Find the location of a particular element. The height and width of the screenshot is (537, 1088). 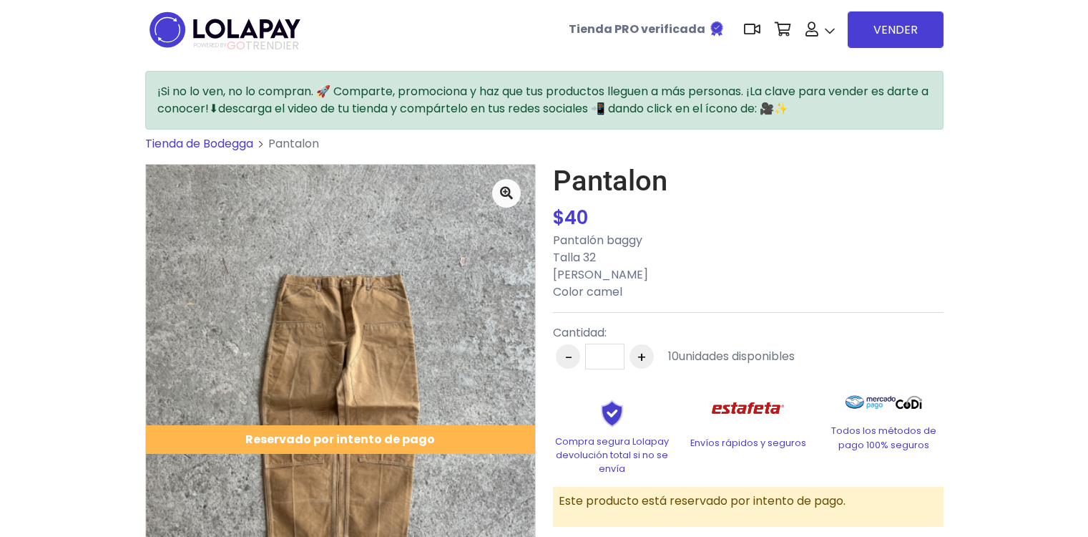

img: Codi Logo is located at coordinates (909, 402).